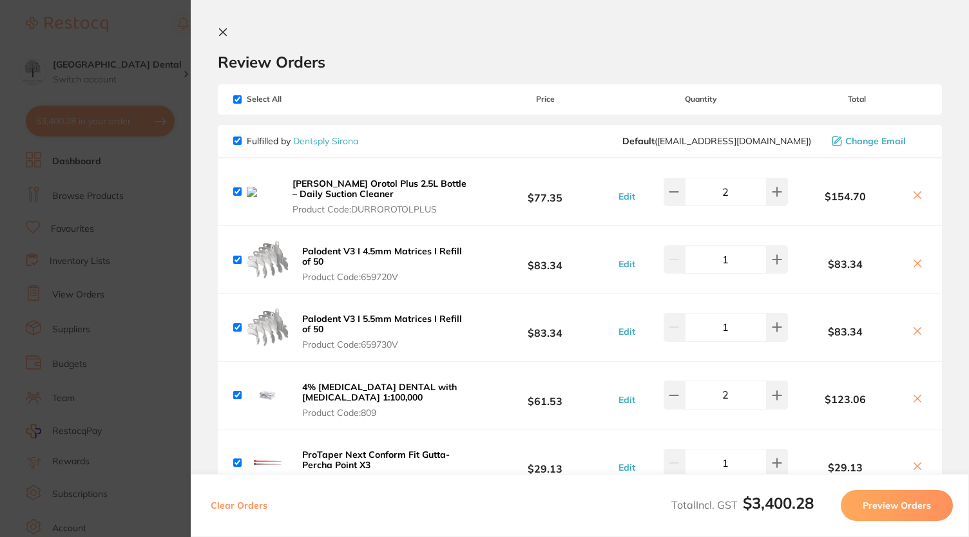  Describe the element at coordinates (717, 141) in the screenshot. I see `span: clientservices@dentsplysirona.com` at that location.